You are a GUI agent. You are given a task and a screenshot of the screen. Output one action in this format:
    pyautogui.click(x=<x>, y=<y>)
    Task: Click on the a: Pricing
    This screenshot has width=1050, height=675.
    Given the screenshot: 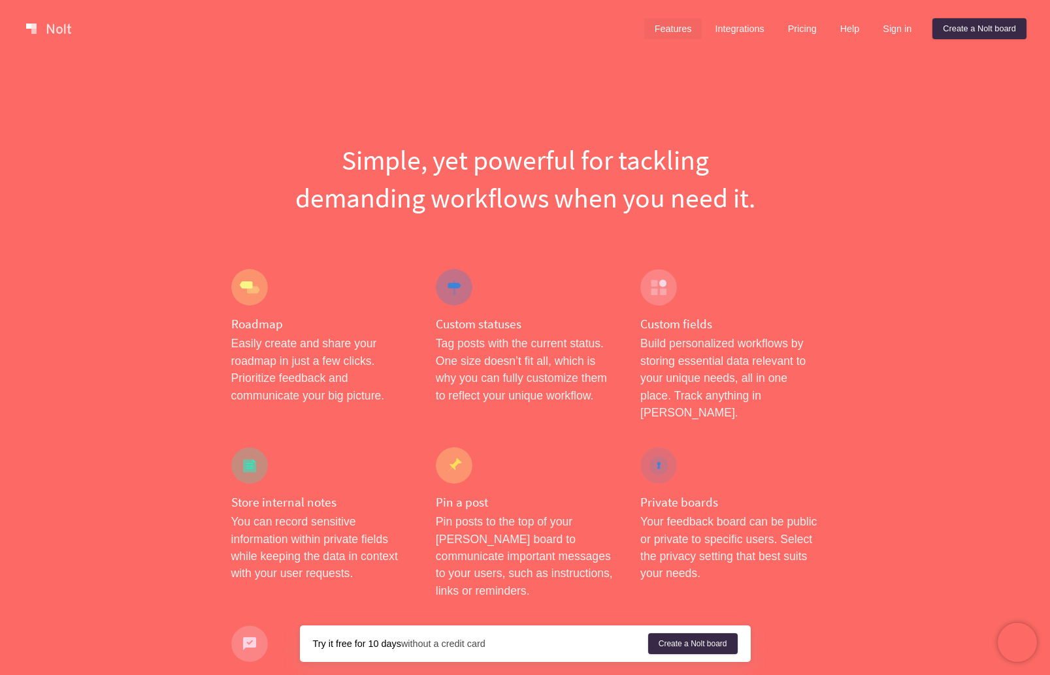 What is the action you would take?
    pyautogui.click(x=802, y=29)
    